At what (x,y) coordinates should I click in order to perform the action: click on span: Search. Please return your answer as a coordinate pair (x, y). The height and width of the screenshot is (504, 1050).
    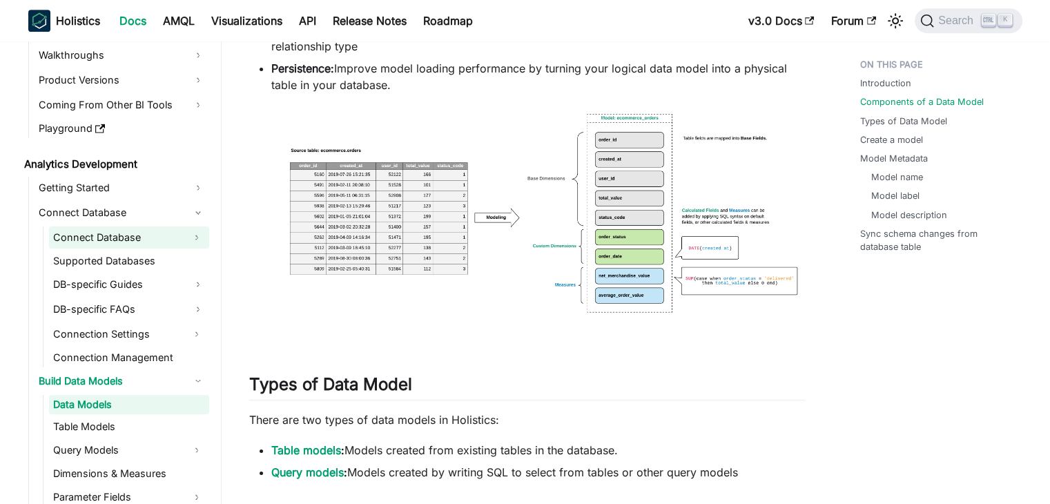
    Looking at the image, I should click on (958, 21).